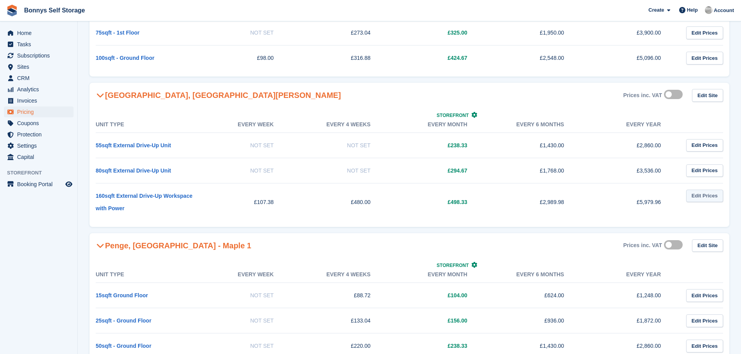  I want to click on td: £1,950.00, so click(531, 33).